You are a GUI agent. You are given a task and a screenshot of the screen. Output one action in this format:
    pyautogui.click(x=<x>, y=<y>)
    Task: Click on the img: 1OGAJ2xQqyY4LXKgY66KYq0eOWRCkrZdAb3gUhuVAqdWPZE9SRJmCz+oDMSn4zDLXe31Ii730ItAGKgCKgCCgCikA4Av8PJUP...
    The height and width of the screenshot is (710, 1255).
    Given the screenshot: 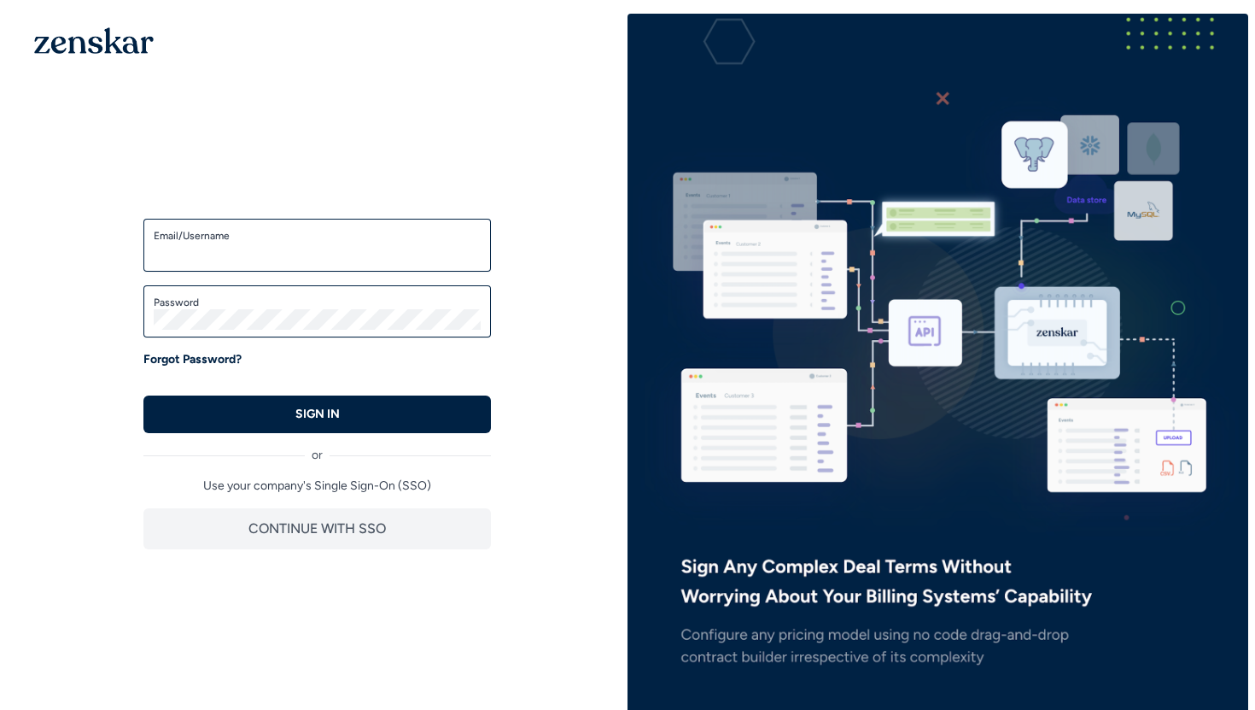 What is the action you would take?
    pyautogui.click(x=94, y=40)
    